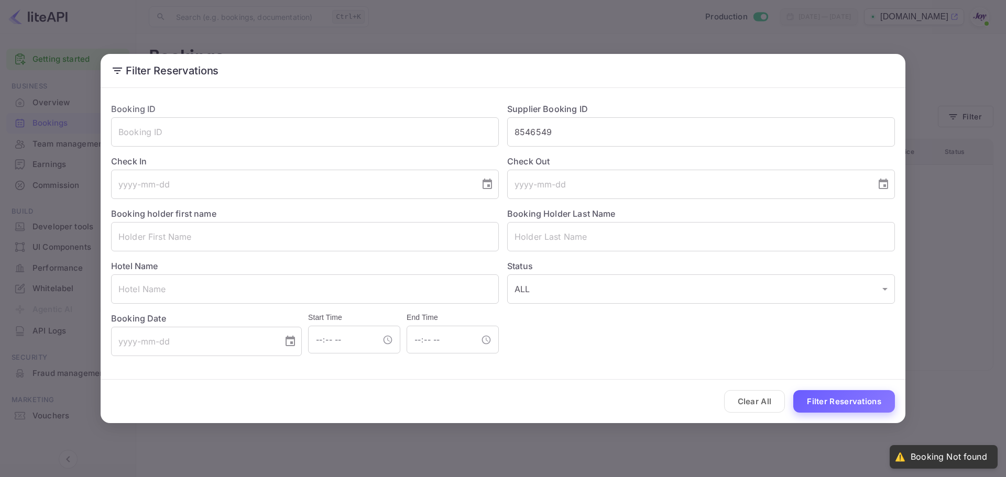 This screenshot has height=477, width=1006. Describe the element at coordinates (354, 318) in the screenshot. I see `h6: Start Time` at that location.